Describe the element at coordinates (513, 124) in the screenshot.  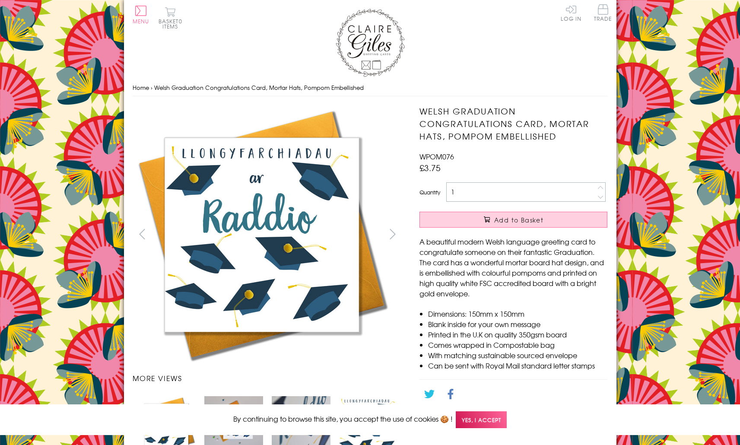
I see `h1: Welsh Graduation Congratulations Card, Mortar Hats, Pompom Embellished` at that location.